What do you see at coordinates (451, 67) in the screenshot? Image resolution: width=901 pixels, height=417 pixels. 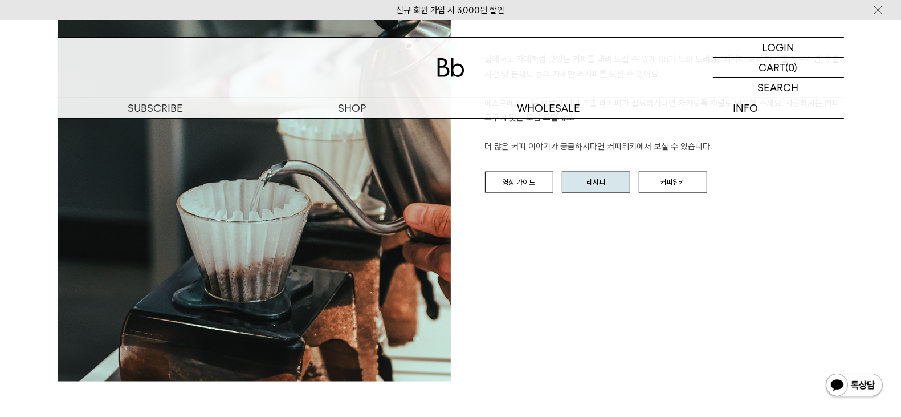 I see `img: 로고` at bounding box center [451, 67].